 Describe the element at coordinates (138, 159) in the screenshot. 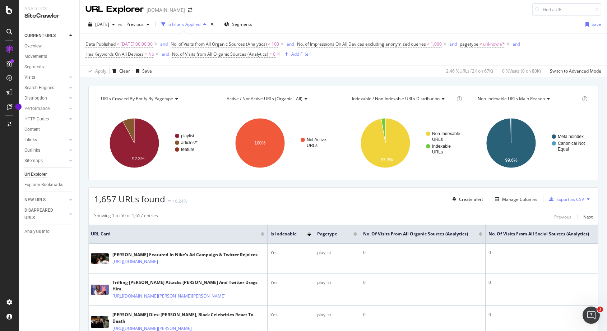

I see `text: 92.3%` at that location.